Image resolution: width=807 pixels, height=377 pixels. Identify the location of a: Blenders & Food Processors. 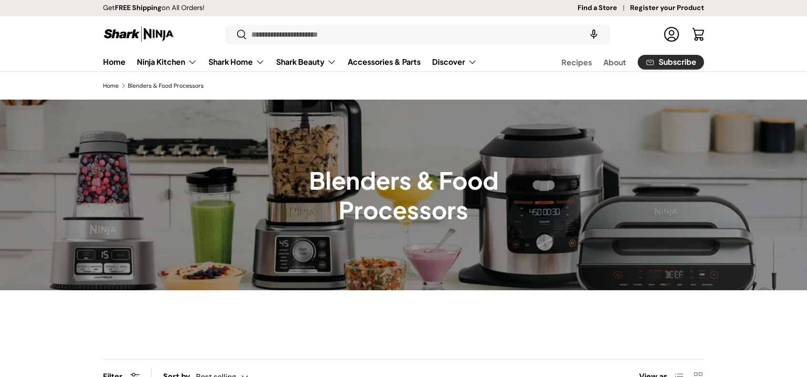
(165, 86).